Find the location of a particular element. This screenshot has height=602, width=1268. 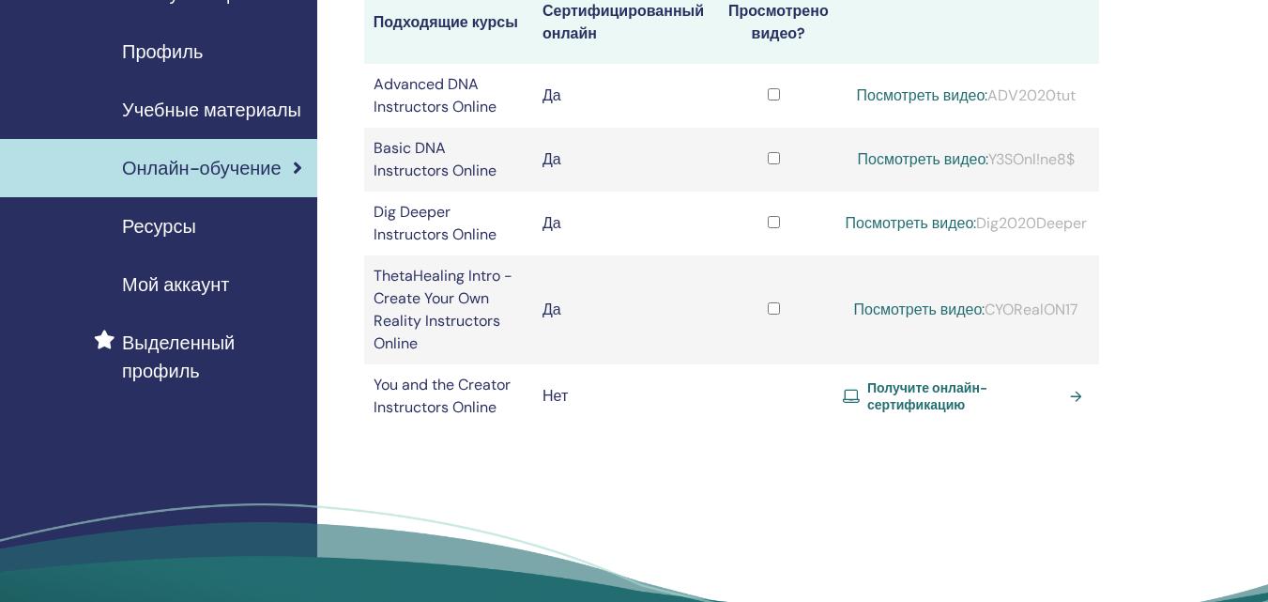

span: Ресурсы is located at coordinates (159, 226).